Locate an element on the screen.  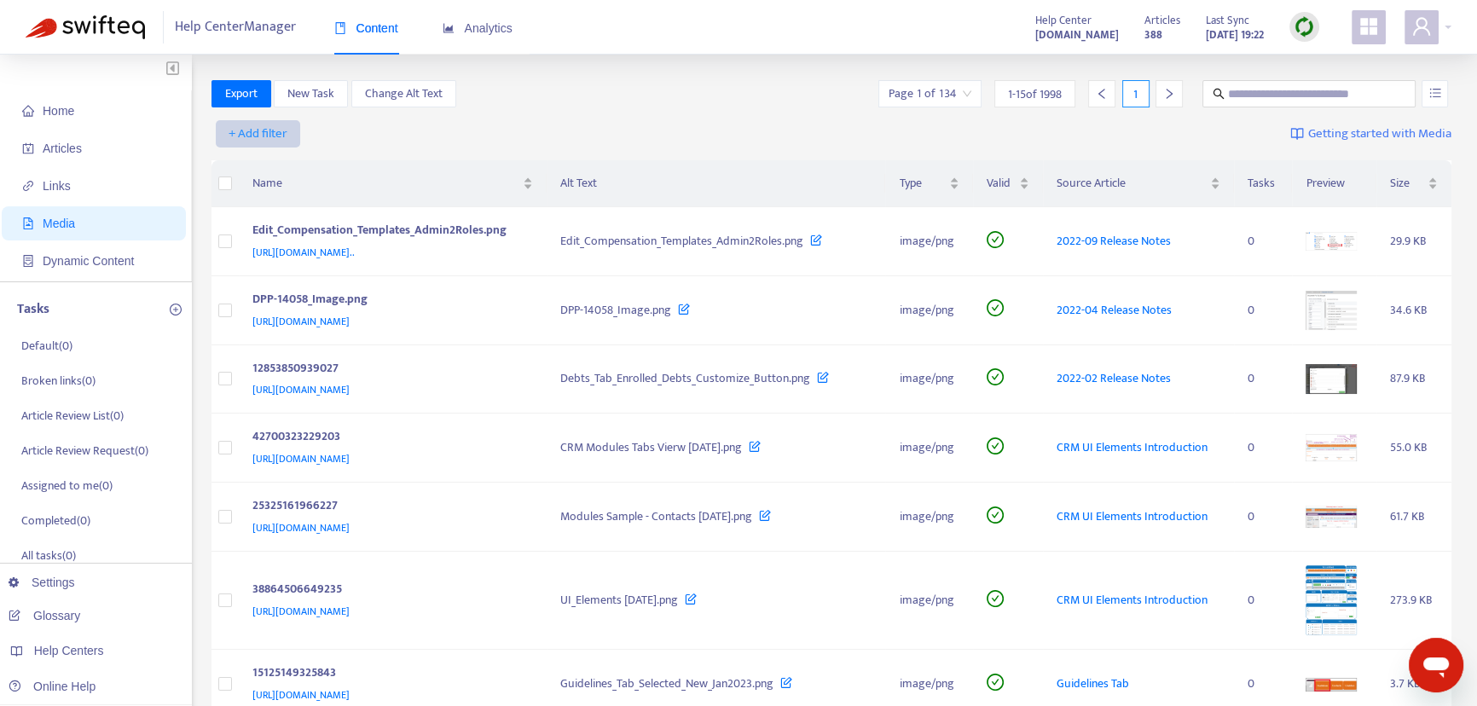
span: Valid is located at coordinates (1001, 183).